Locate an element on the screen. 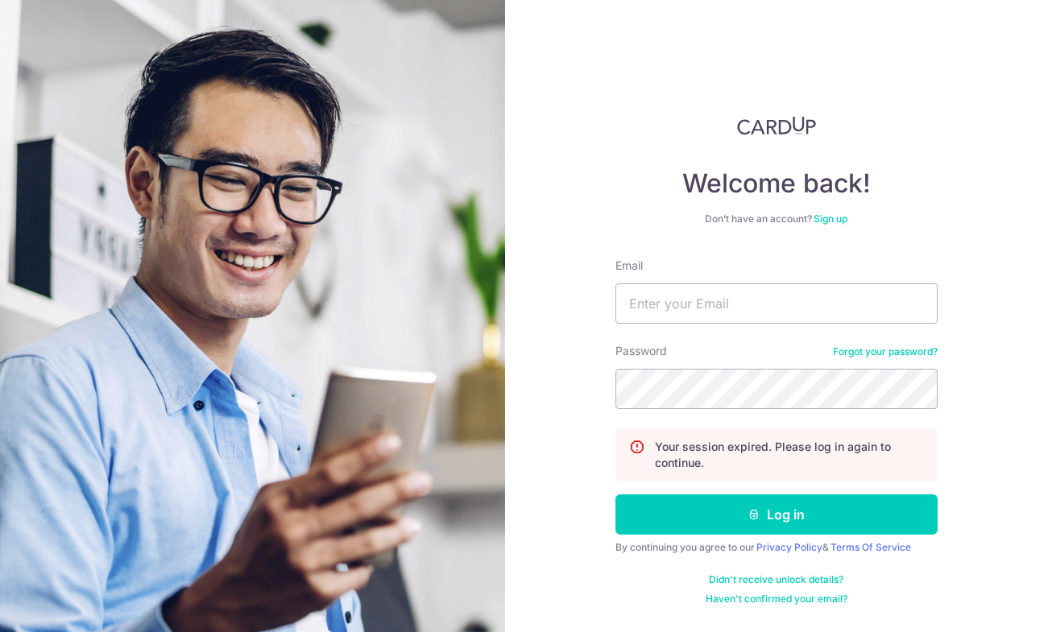 The image size is (1048, 632). div: By continuing you agree to our & is located at coordinates (777, 548).